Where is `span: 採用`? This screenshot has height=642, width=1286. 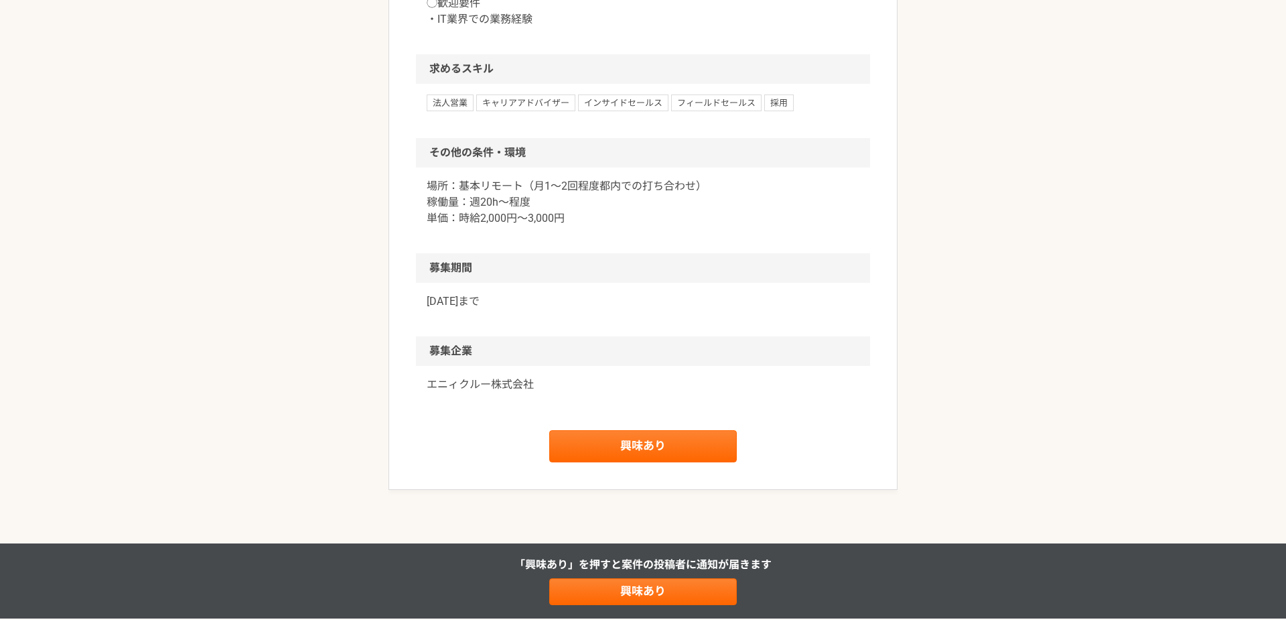
span: 採用 is located at coordinates (779, 102).